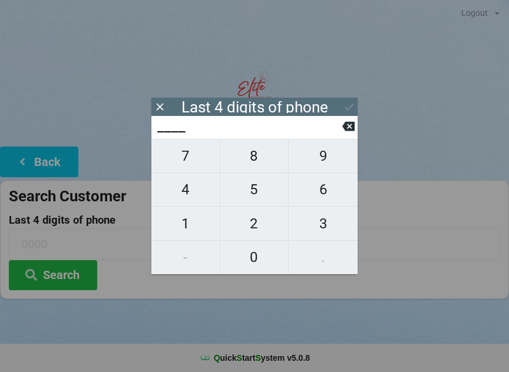  I want to click on span: 5, so click(254, 190).